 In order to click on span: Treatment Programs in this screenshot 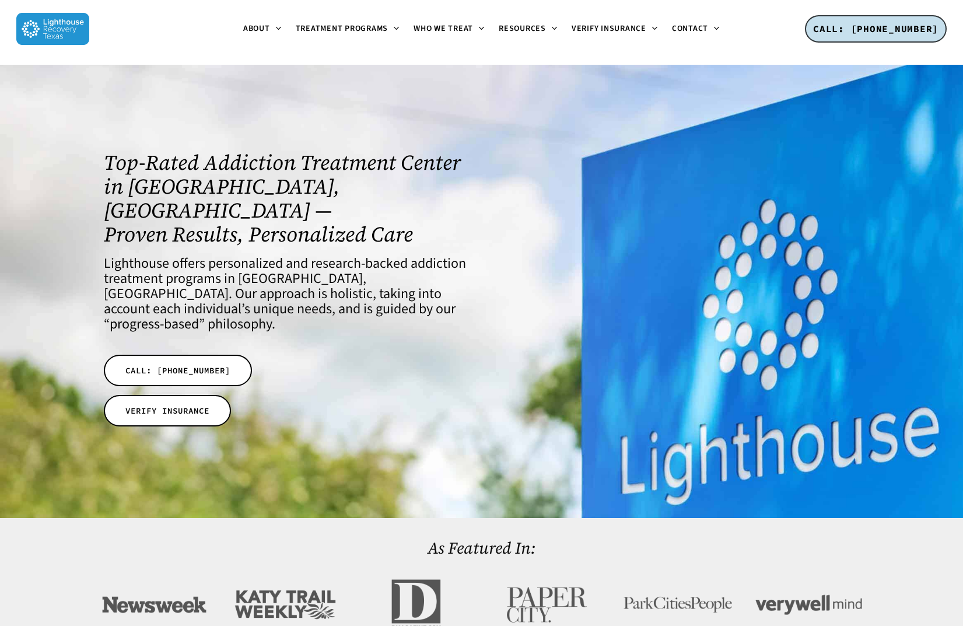, I will do `click(342, 29)`.